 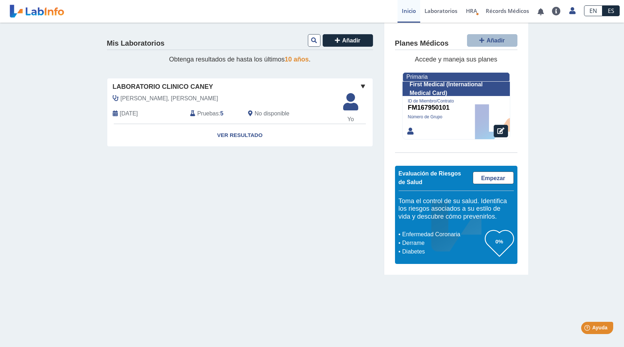 What do you see at coordinates (297, 59) in the screenshot?
I see `span: 10 años` at bounding box center [297, 59].